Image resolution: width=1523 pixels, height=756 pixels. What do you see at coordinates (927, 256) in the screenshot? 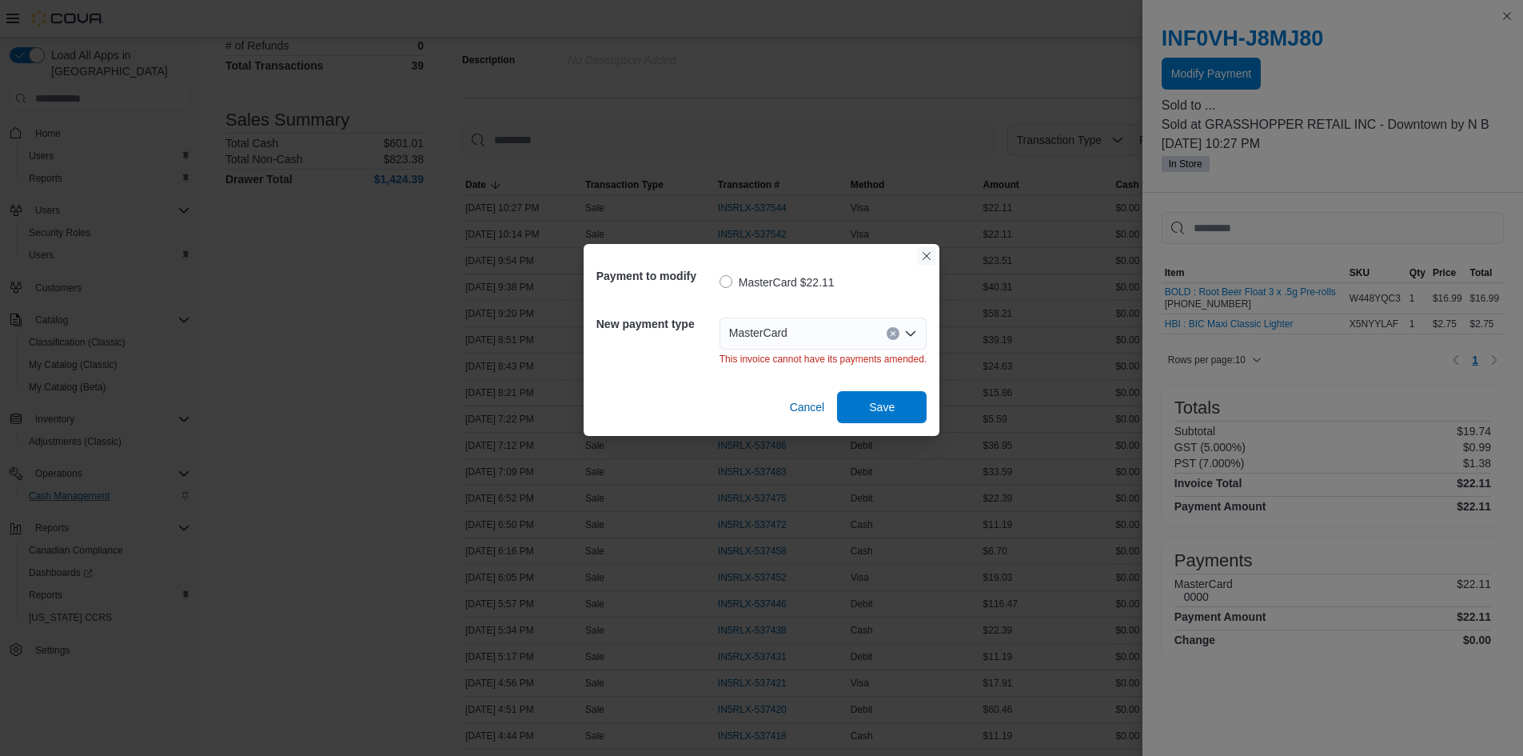
I see `button: Closes this modal window` at bounding box center [927, 256].